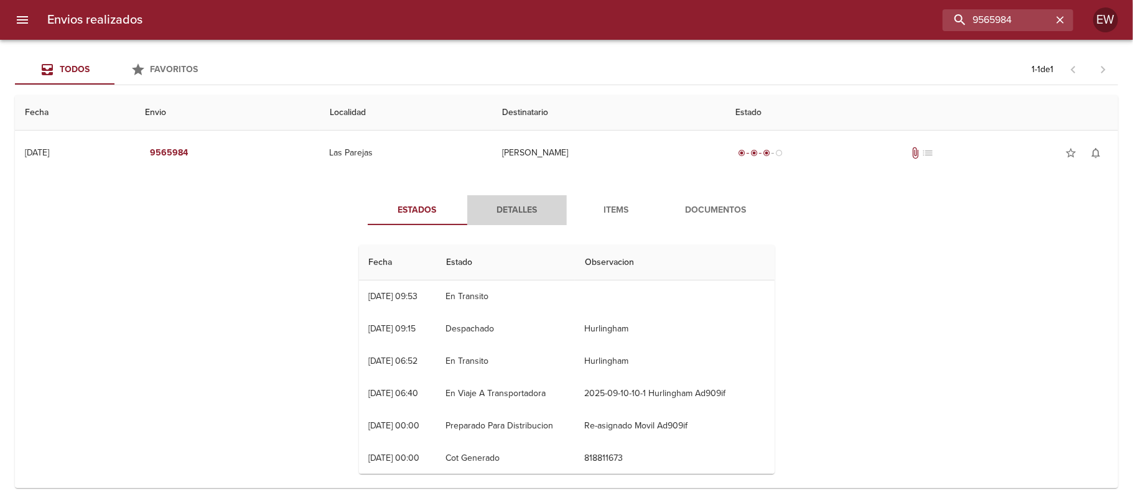 The width and height of the screenshot is (1133, 503). What do you see at coordinates (915, 153) in the screenshot?
I see `span: Tiene documentos adjuntos` at bounding box center [915, 153].